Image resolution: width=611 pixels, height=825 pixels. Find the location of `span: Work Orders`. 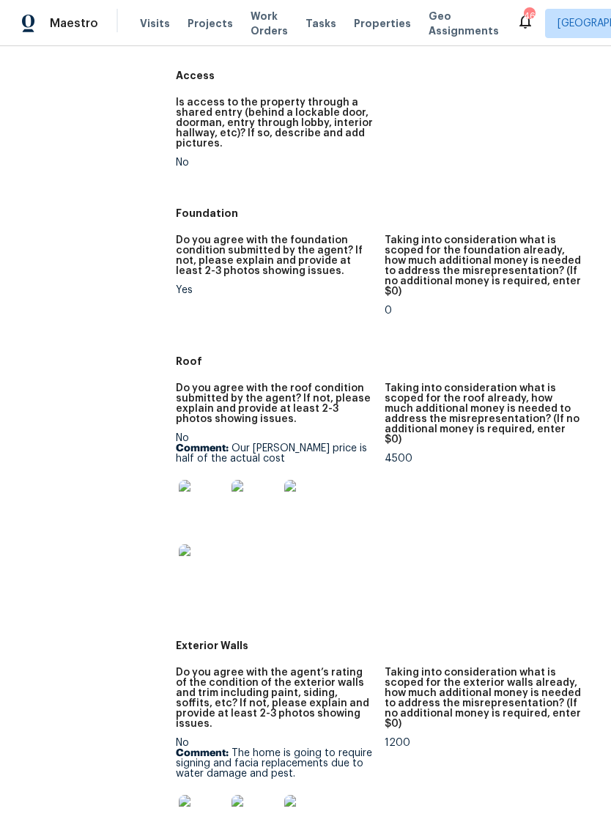

span: Work Orders is located at coordinates (269, 23).